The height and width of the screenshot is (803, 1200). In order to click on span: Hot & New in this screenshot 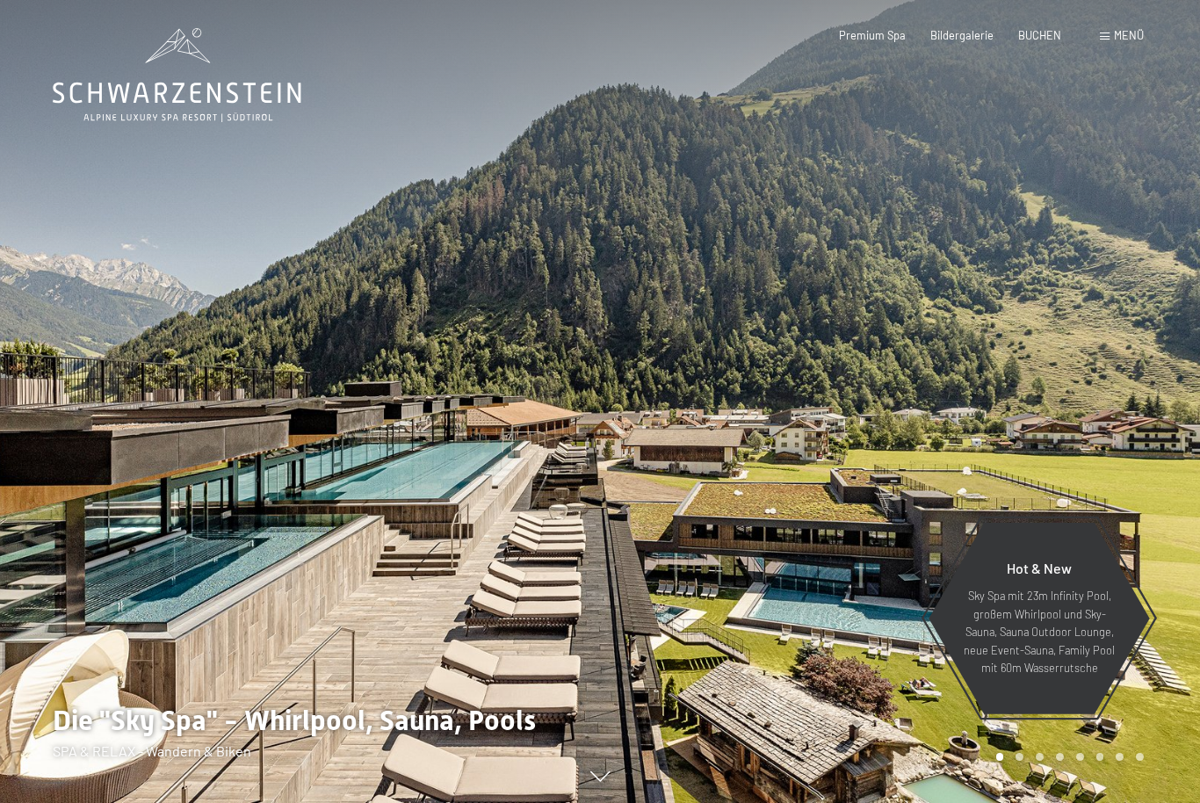, I will do `click(1039, 568)`.